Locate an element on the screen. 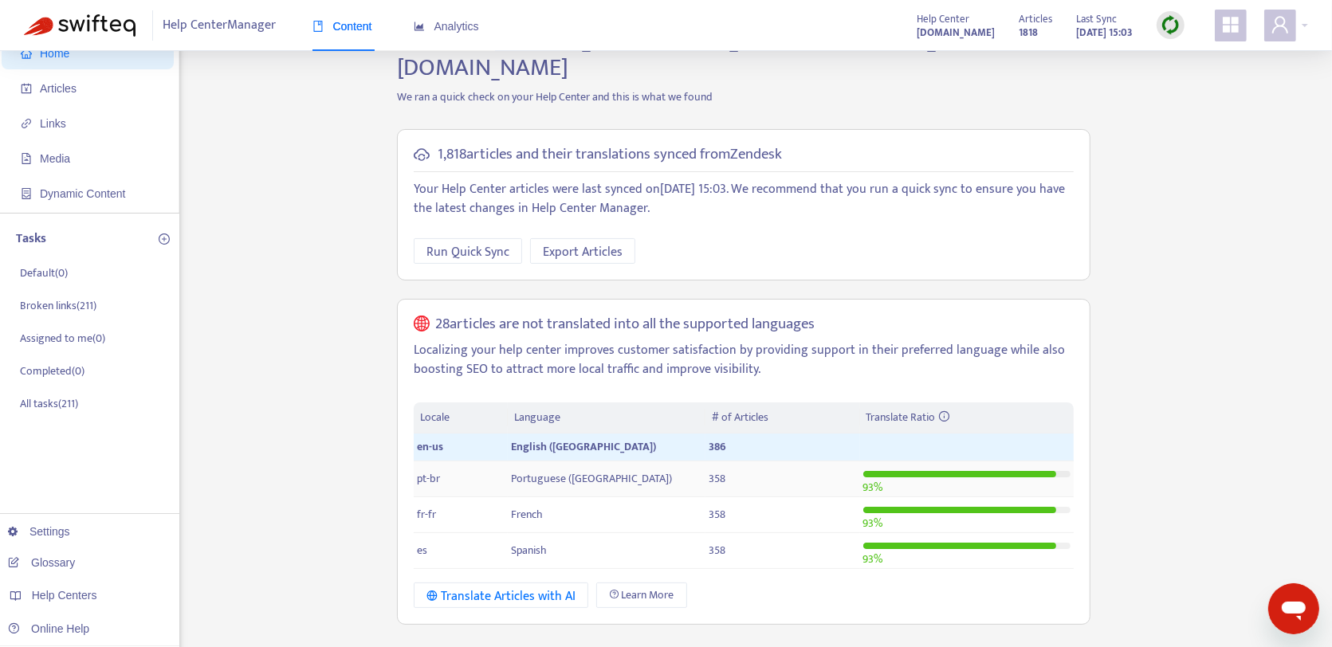 The height and width of the screenshot is (647, 1332). span: Help Center is located at coordinates (943, 19).